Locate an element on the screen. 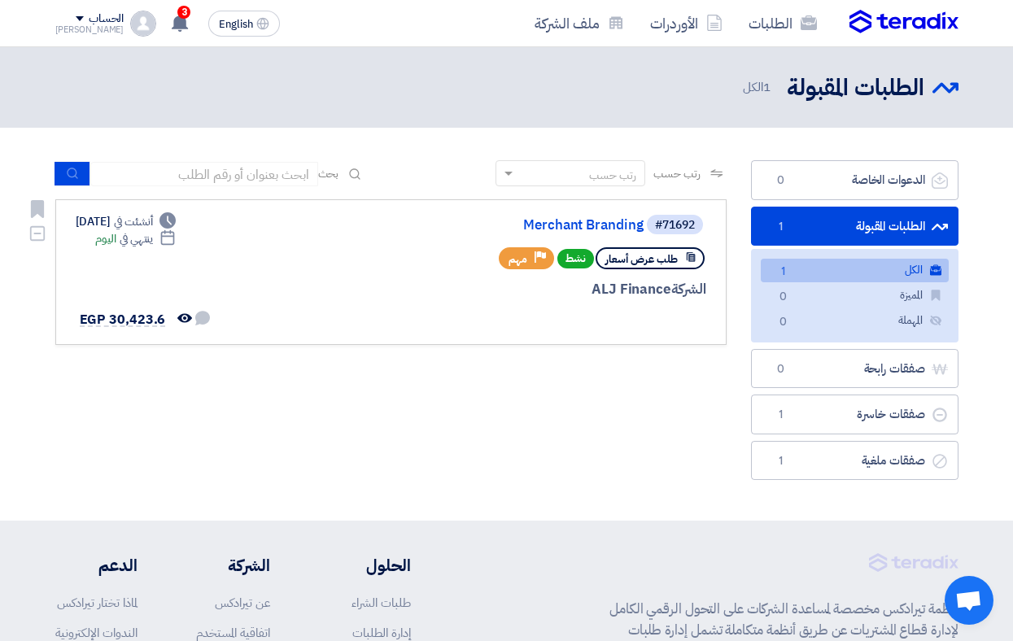 The width and height of the screenshot is (1013, 641). li: الحلول is located at coordinates (365, 566).